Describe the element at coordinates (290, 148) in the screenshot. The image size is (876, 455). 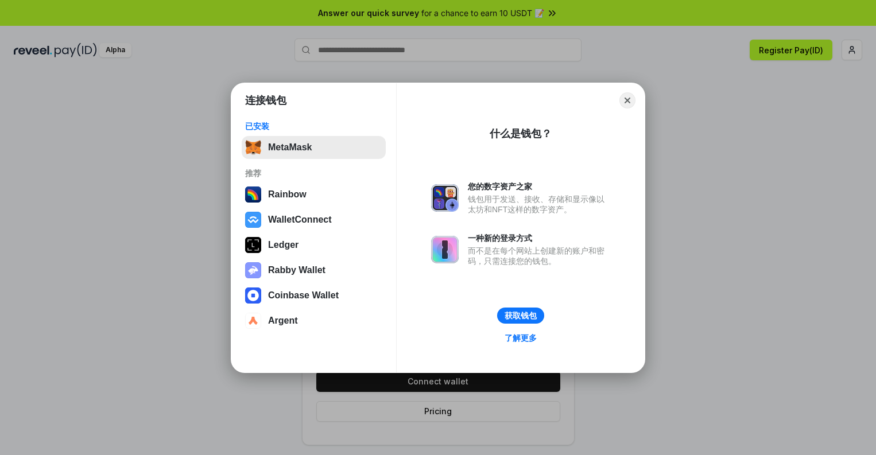
I see `div: MetaMask` at that location.